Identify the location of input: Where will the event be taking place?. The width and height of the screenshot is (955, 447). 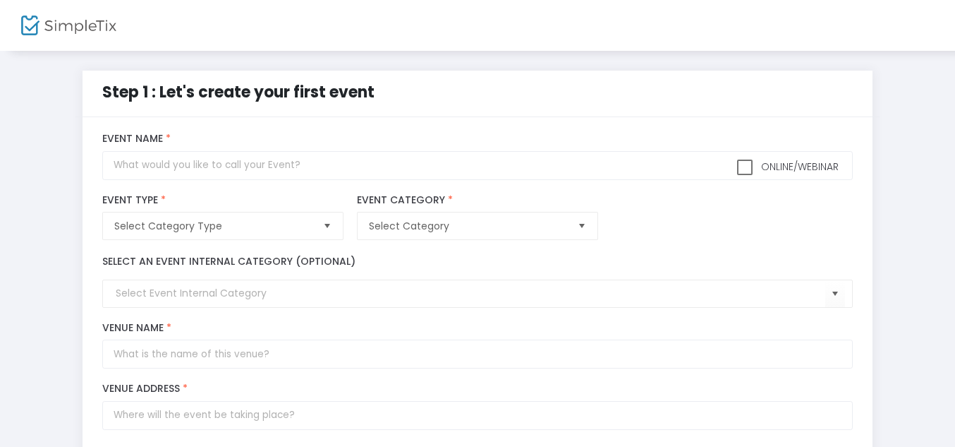
(477, 415).